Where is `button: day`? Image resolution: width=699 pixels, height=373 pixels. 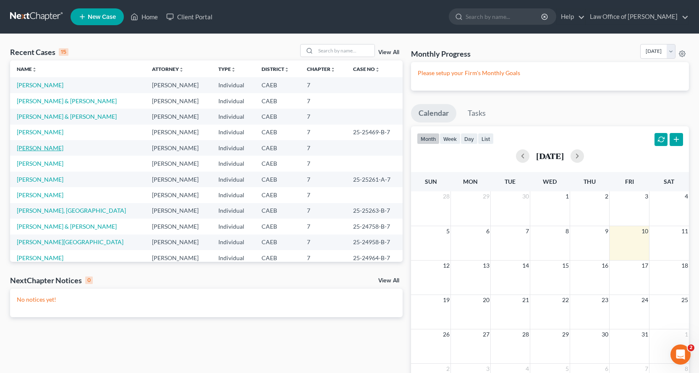
button: day is located at coordinates (469, 139).